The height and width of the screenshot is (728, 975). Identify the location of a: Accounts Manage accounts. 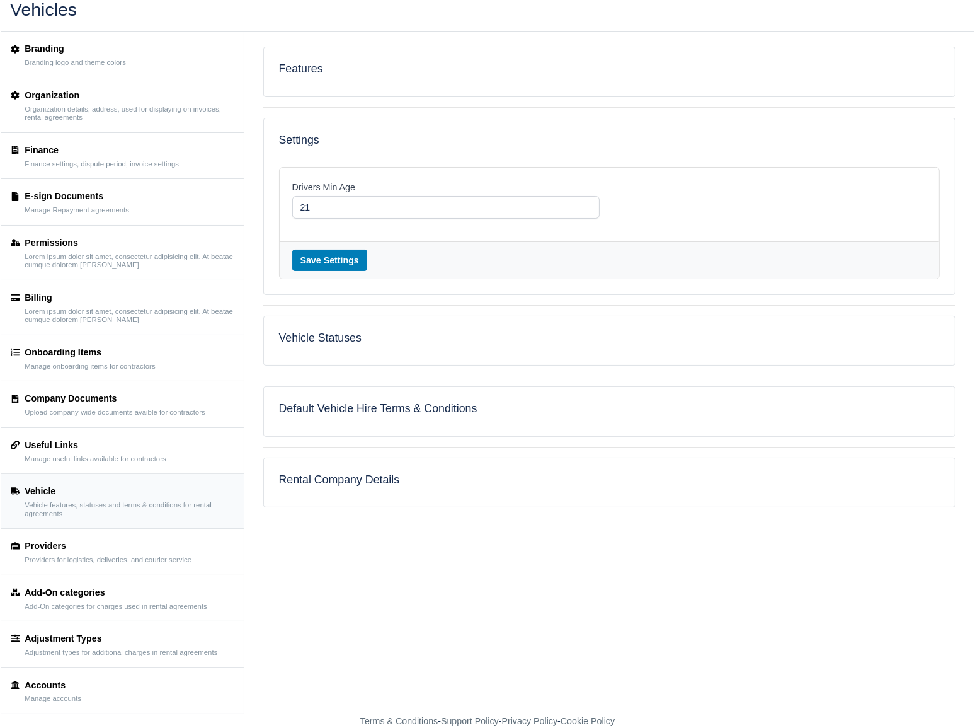
(122, 690).